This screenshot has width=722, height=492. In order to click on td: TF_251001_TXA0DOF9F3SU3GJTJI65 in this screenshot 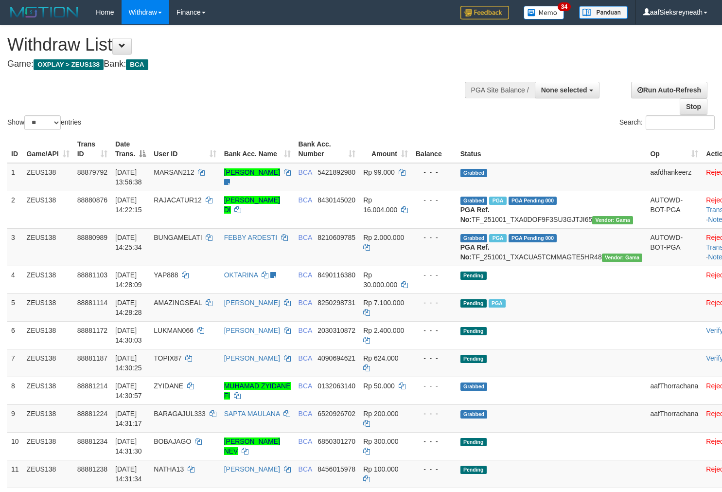, I will do `click(552, 209)`.